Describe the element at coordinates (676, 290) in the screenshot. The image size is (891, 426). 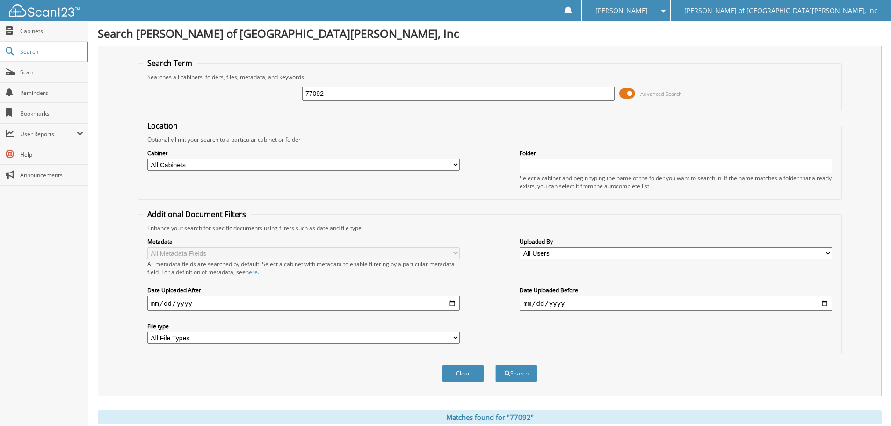
I see `label: Date Uploaded Before` at that location.